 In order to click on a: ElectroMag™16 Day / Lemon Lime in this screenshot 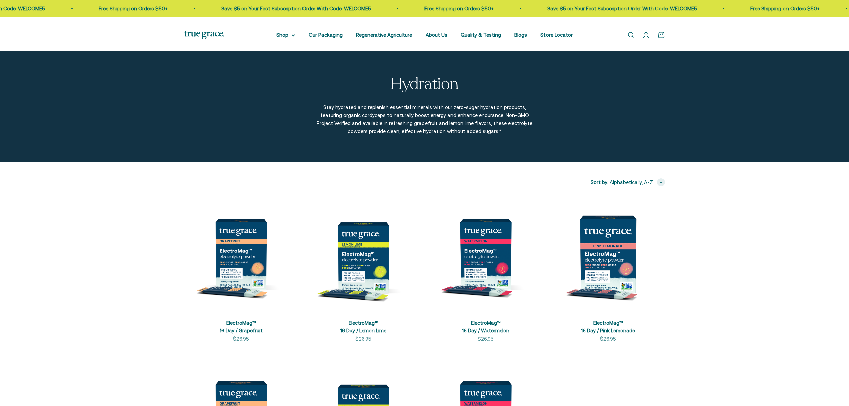, I will do `click(363, 327)`.